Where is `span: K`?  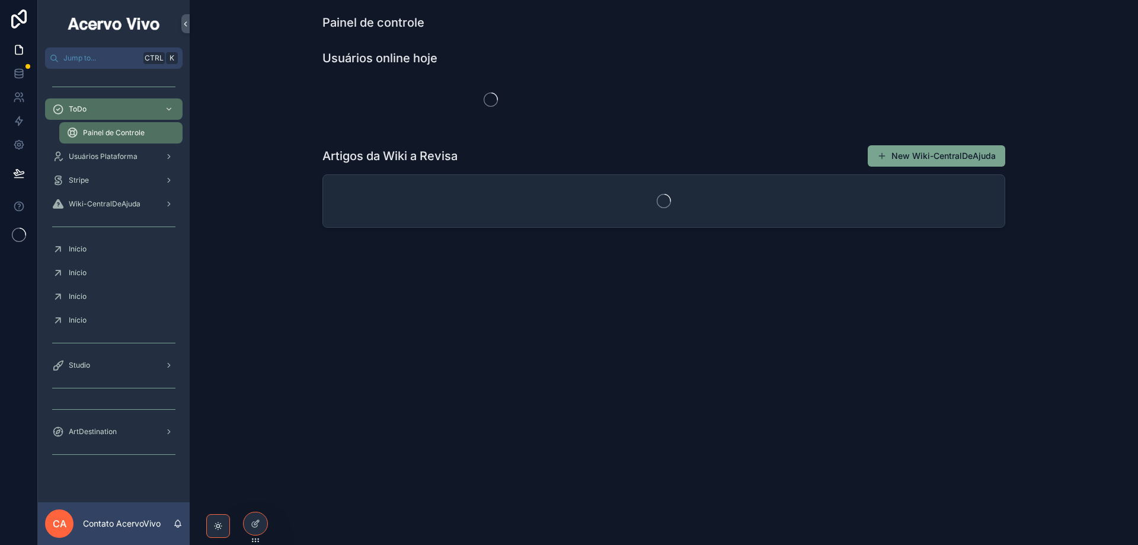 span: K is located at coordinates (172, 58).